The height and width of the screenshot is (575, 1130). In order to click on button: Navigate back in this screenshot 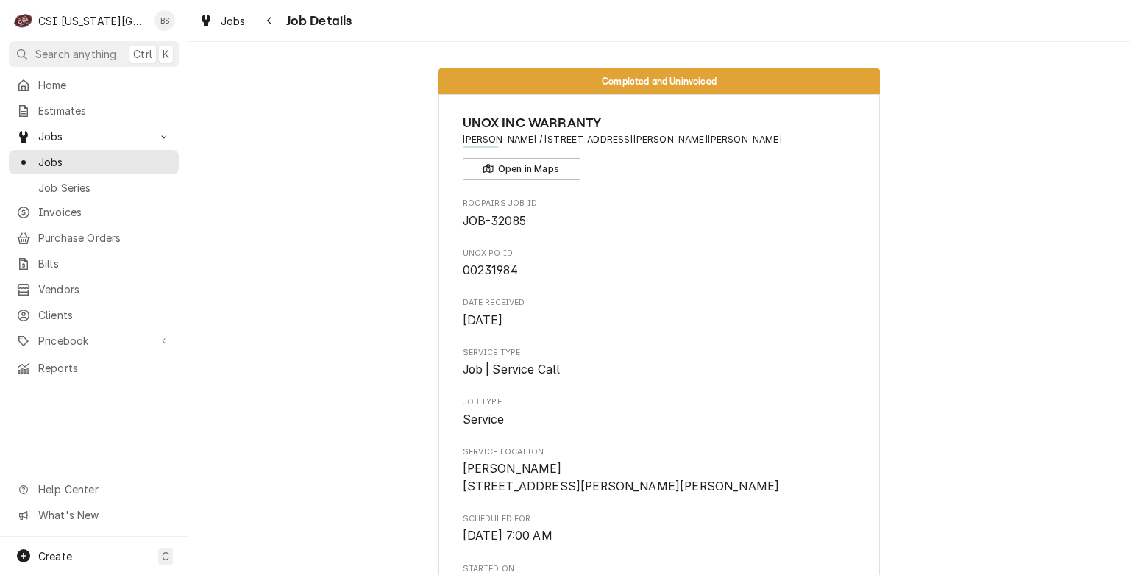, I will do `click(270, 21)`.